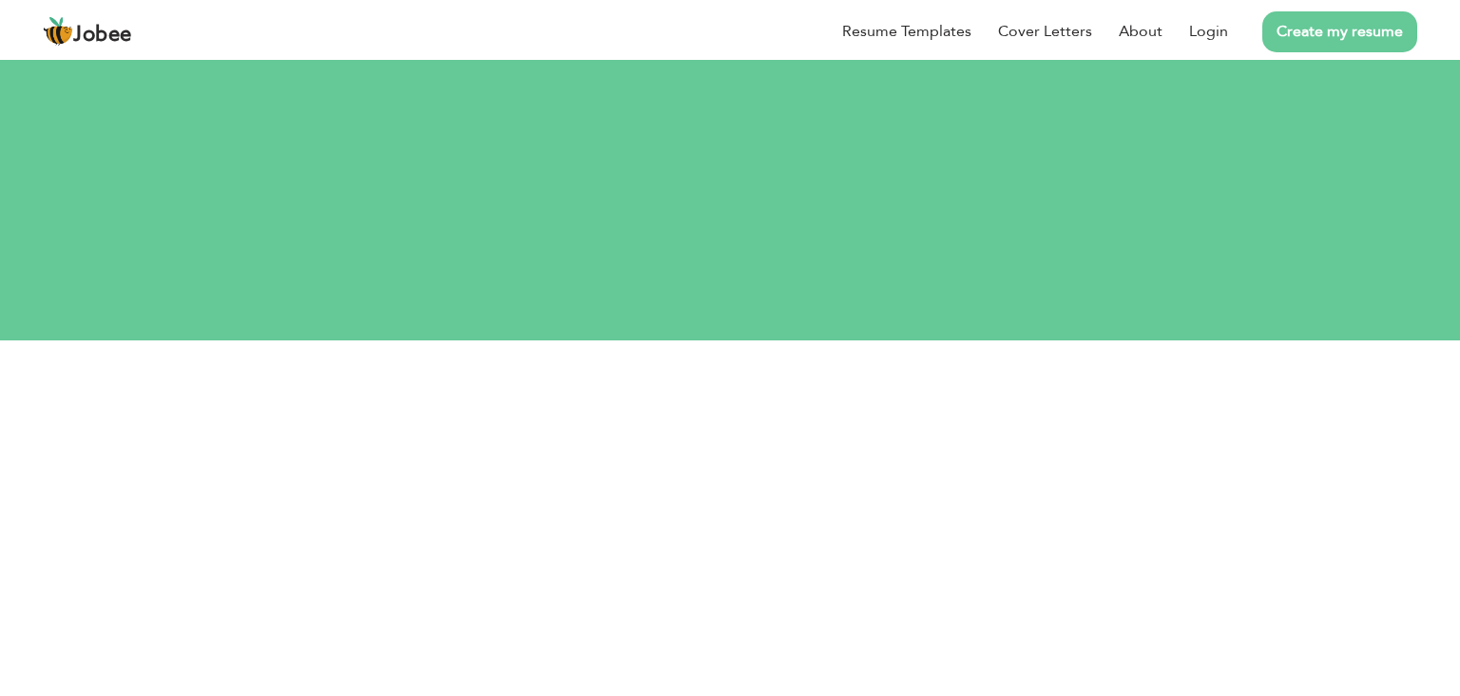  Describe the element at coordinates (1340, 31) in the screenshot. I see `a: Create my resume` at that location.